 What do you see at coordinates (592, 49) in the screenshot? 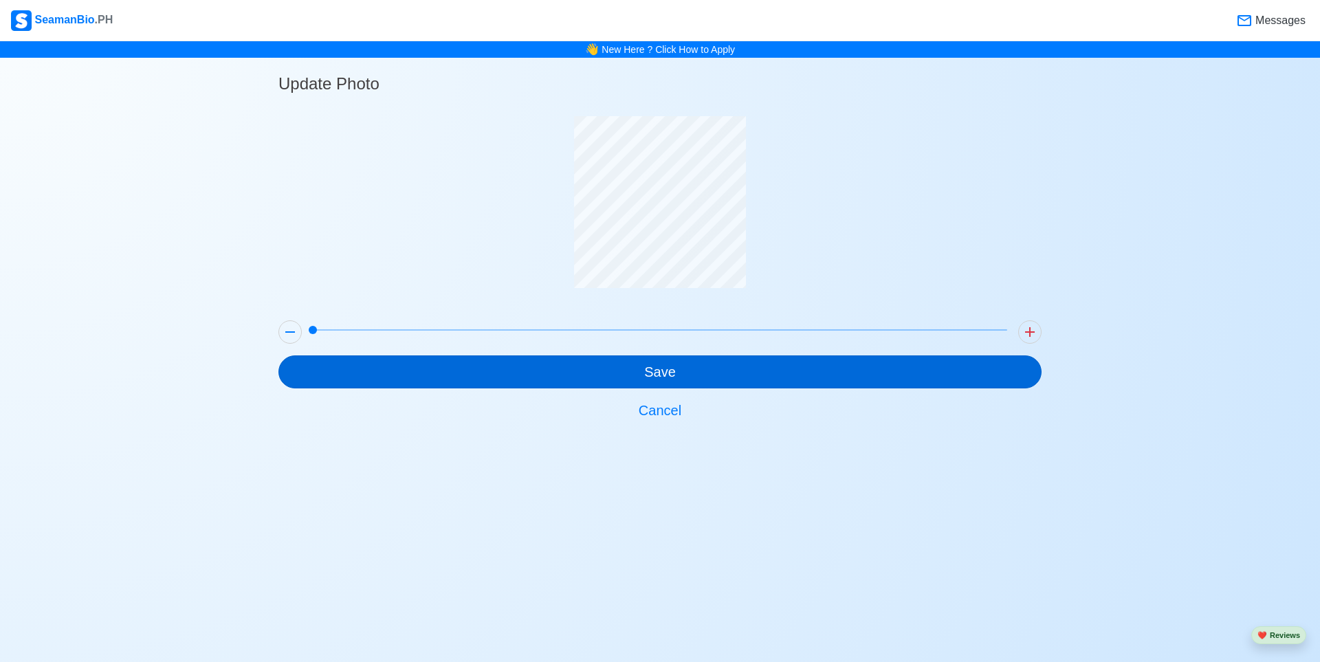
I see `span: bell` at bounding box center [592, 49].